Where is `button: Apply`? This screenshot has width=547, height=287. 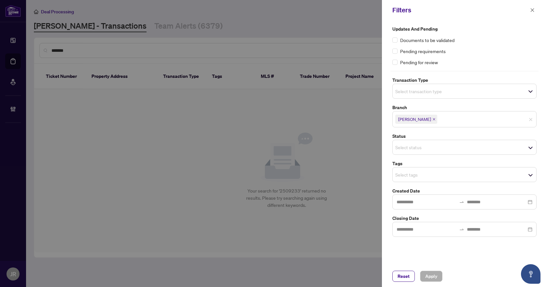 button: Apply is located at coordinates (431, 276).